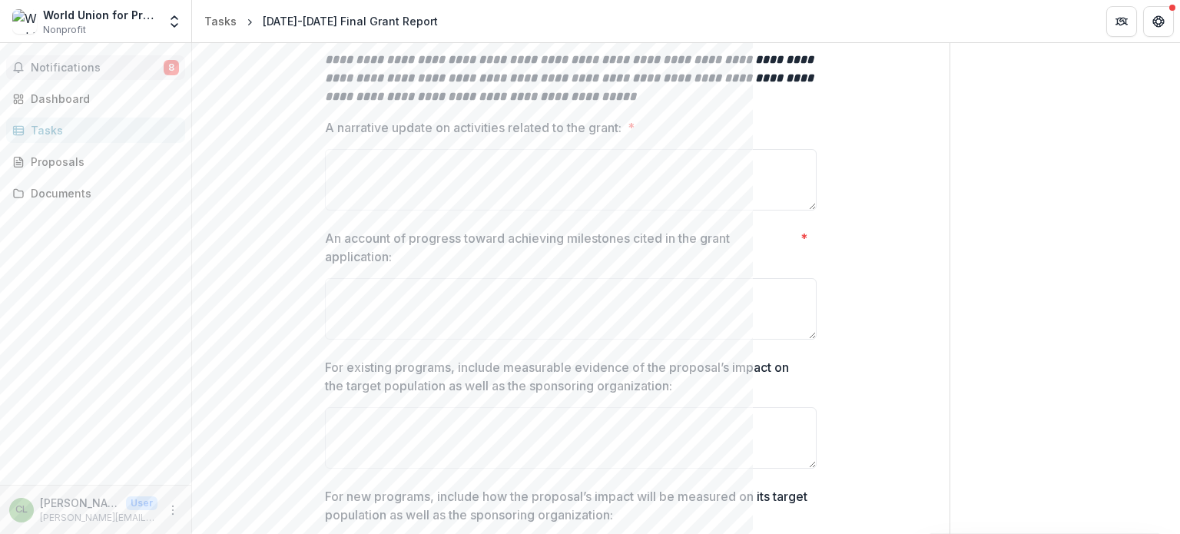  Describe the element at coordinates (171, 68) in the screenshot. I see `span: 8` at that location.